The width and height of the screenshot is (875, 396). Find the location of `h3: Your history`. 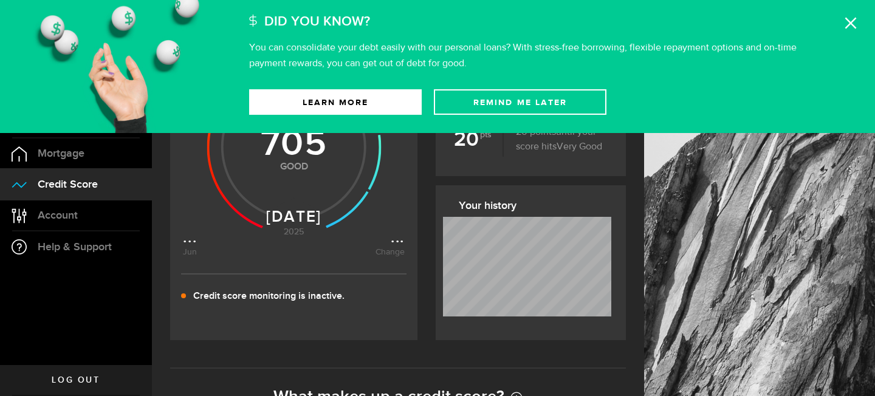

h3: Your history is located at coordinates (535, 206).